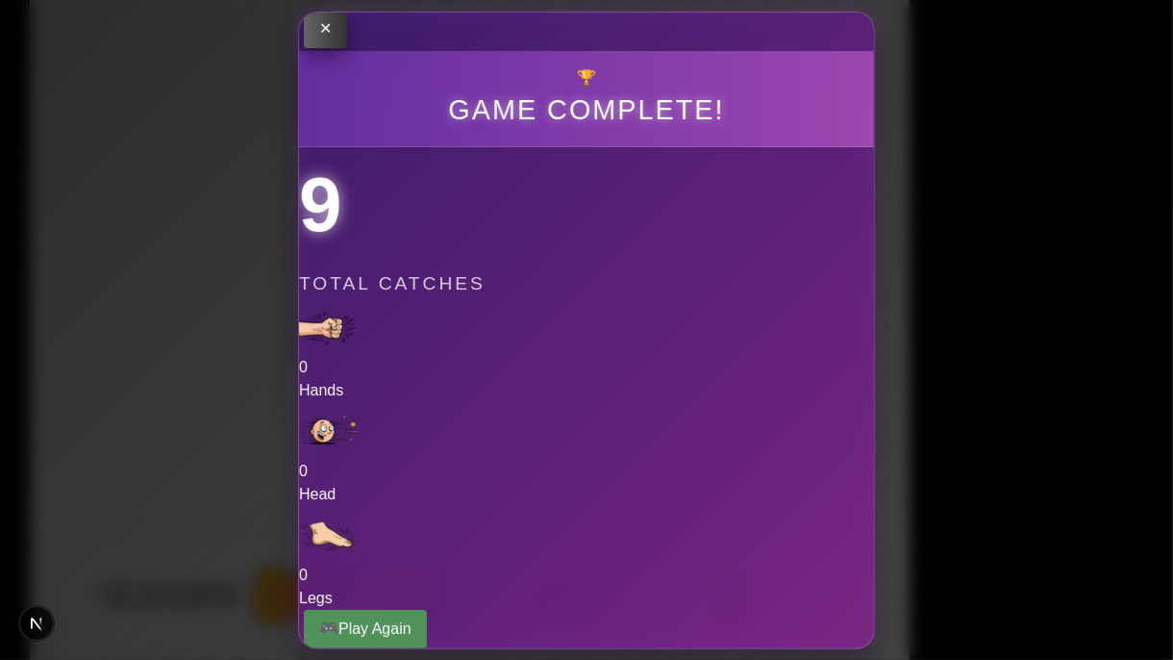 The image size is (1173, 660). What do you see at coordinates (325, 29) in the screenshot?
I see `button: Back to Main Menu` at bounding box center [325, 29].